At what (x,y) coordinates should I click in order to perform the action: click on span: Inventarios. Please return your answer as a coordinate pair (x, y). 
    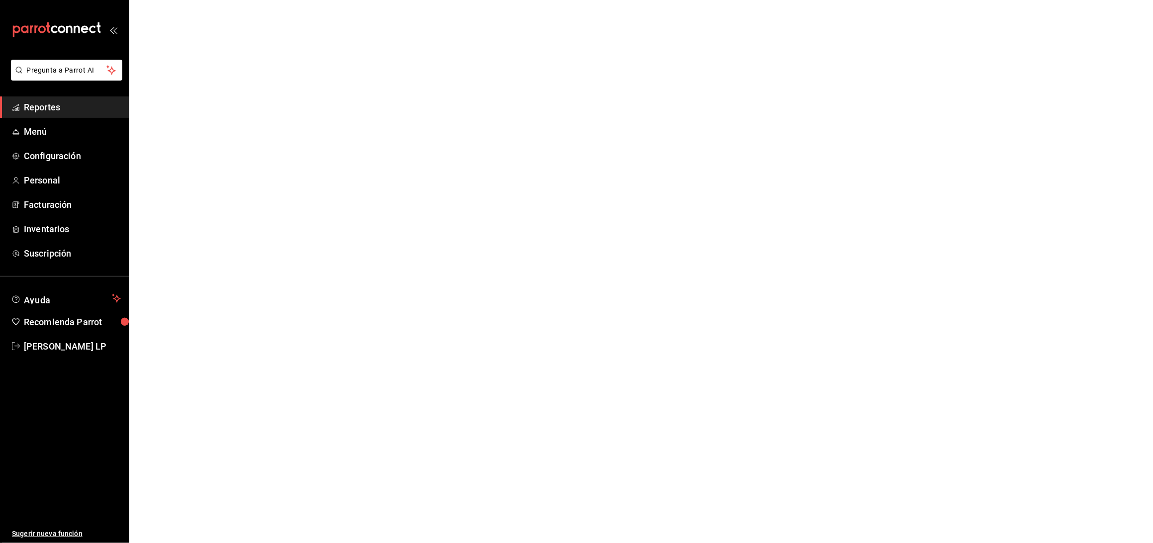
    Looking at the image, I should click on (72, 229).